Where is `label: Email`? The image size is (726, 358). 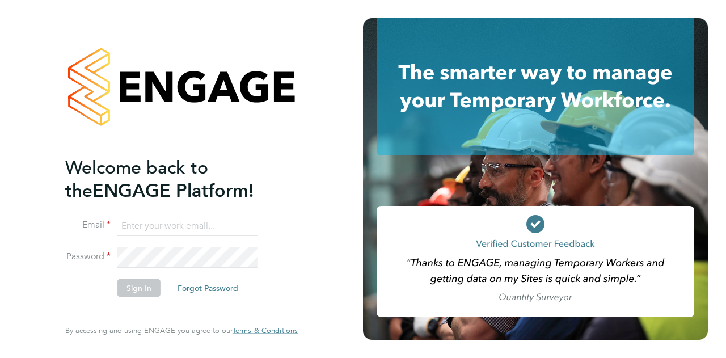 label: Email is located at coordinates (88, 224).